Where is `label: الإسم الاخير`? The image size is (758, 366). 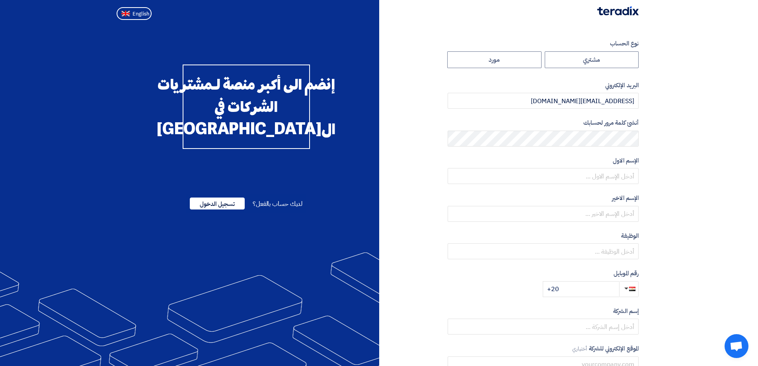
label: الإسم الاخير is located at coordinates (543, 198).